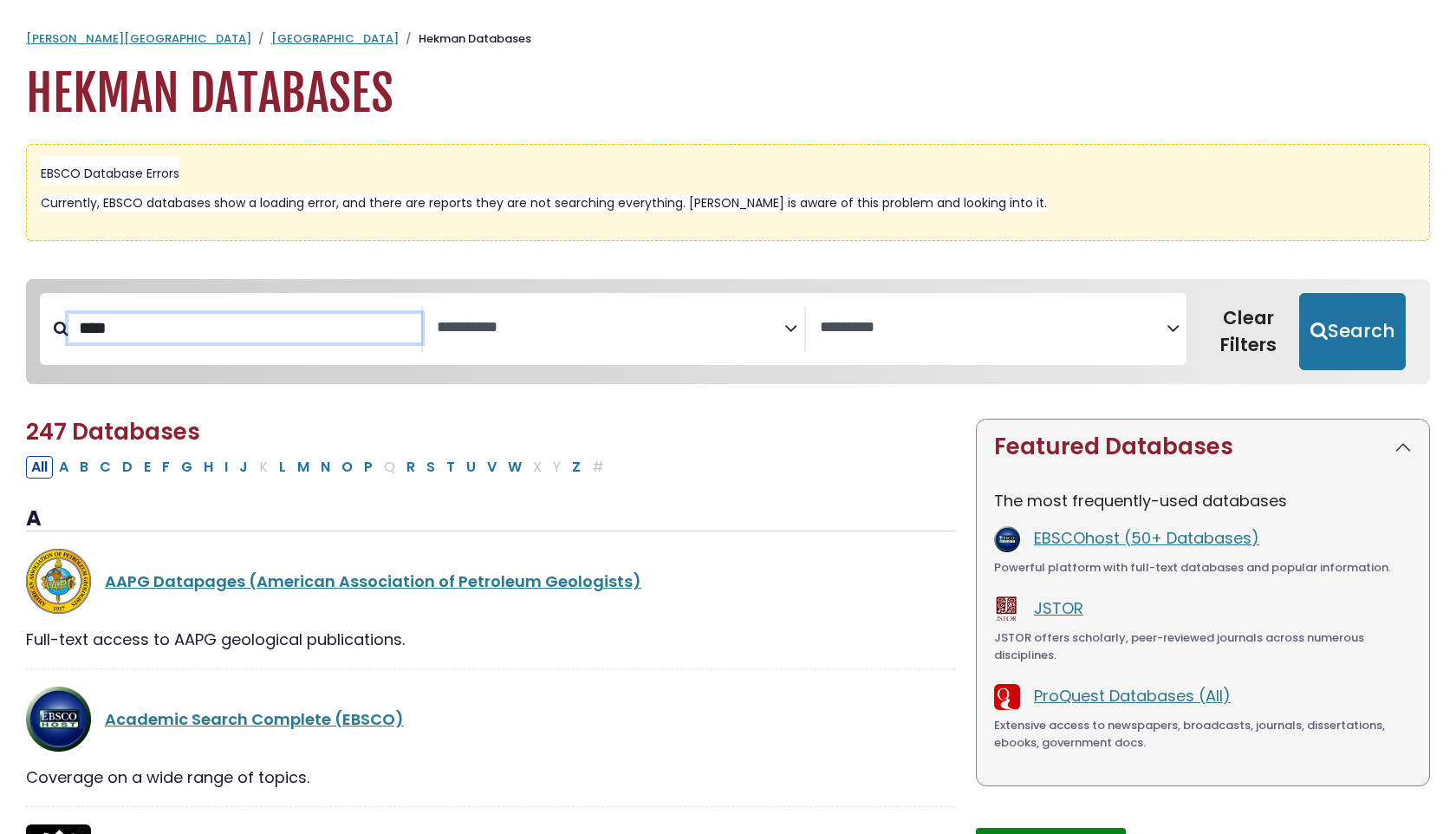 This screenshot has height=834, width=1456. What do you see at coordinates (470, 467) in the screenshot?
I see `button: Filter Results U` at bounding box center [470, 467].